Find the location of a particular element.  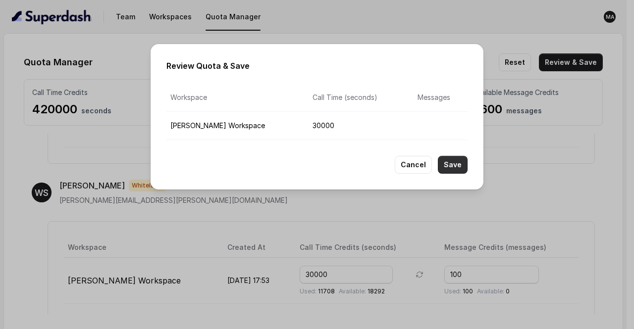

h2: Review Quota & Save is located at coordinates (317, 66).